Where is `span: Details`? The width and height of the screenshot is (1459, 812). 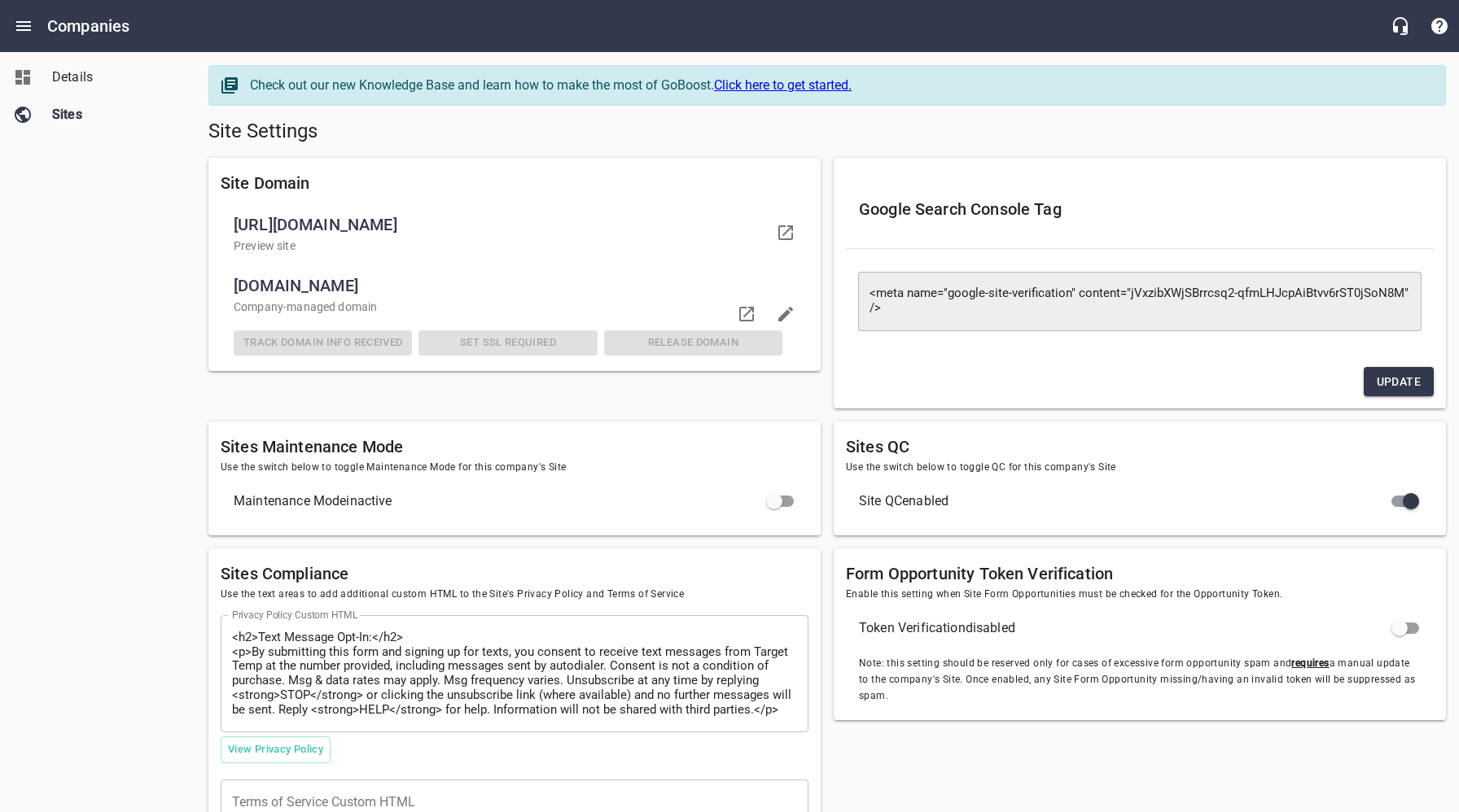 span: Details is located at coordinates (113, 78).